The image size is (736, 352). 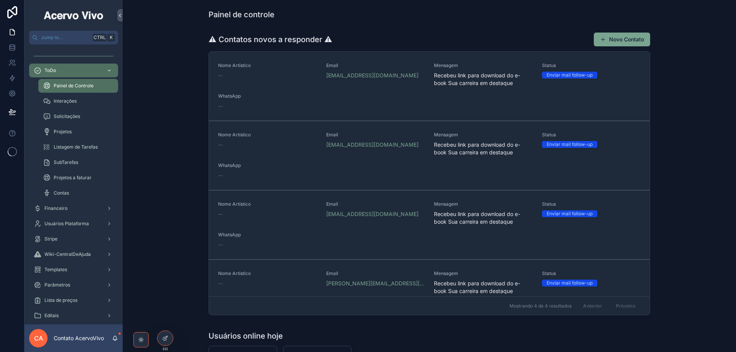 I want to click on span: Listagem de Tarefas, so click(x=76, y=147).